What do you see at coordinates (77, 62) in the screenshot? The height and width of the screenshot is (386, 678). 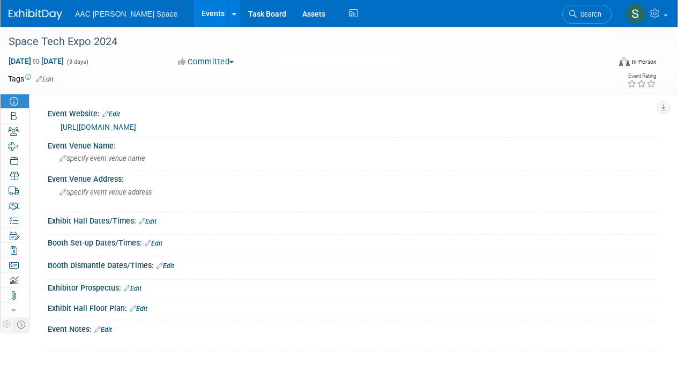 I see `span: (3 days)` at bounding box center [77, 62].